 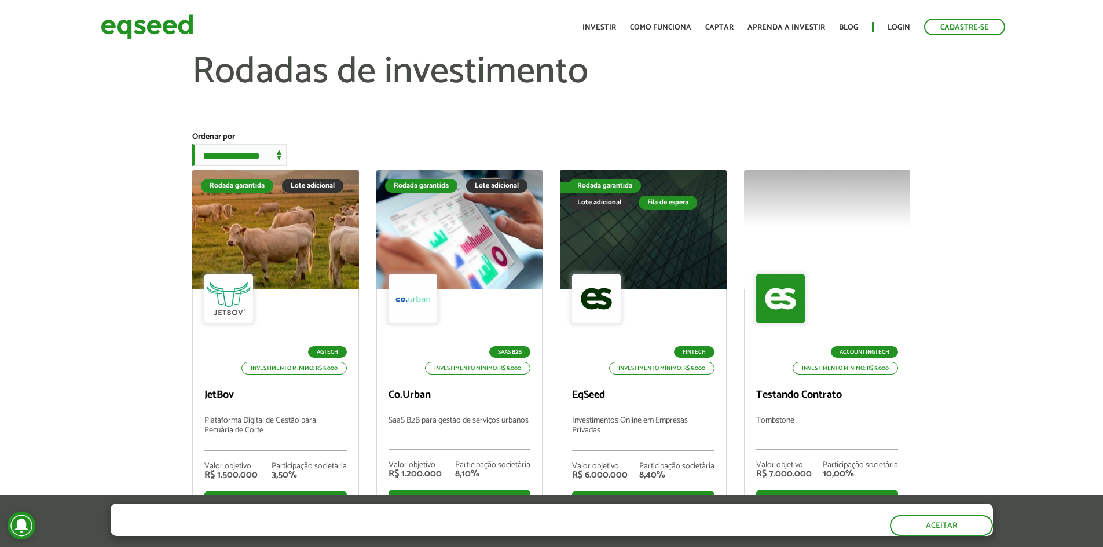 I want to click on a: Rodada garantida Lote adicional SaaS B2B Investimento mínimo: R$ 5.000 Co.Urban SaaS B2B para ges..., so click(x=459, y=347).